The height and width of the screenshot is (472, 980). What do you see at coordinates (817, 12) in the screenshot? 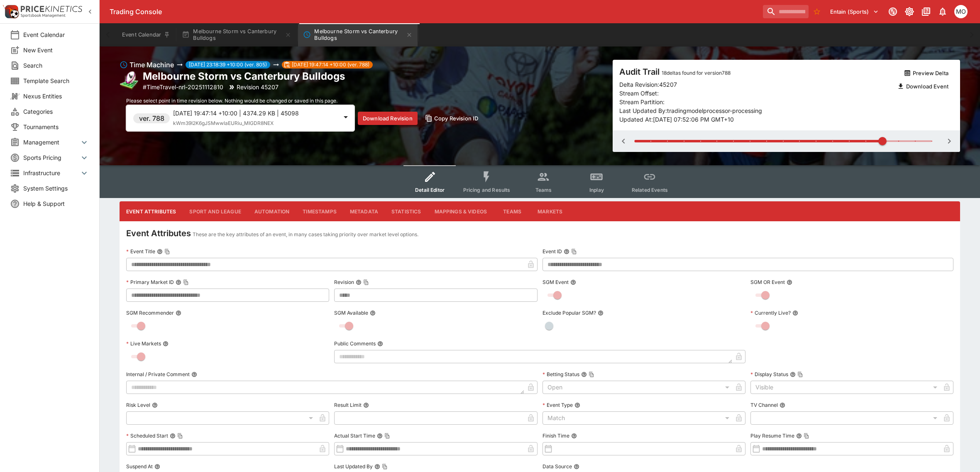
I see `button: No Bookmarks` at bounding box center [817, 12].